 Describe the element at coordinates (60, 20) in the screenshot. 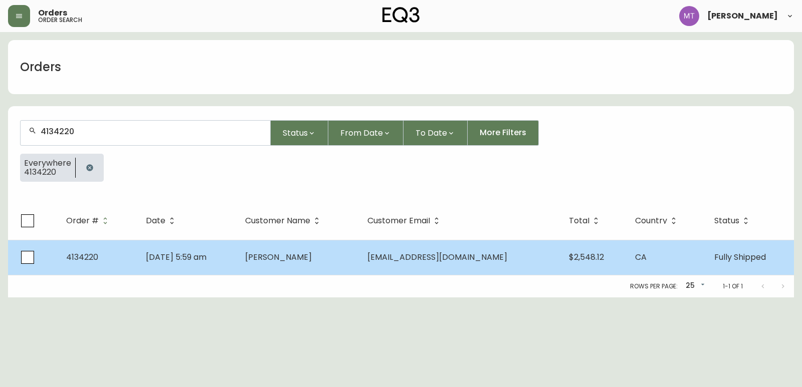

I see `h5: order search` at that location.